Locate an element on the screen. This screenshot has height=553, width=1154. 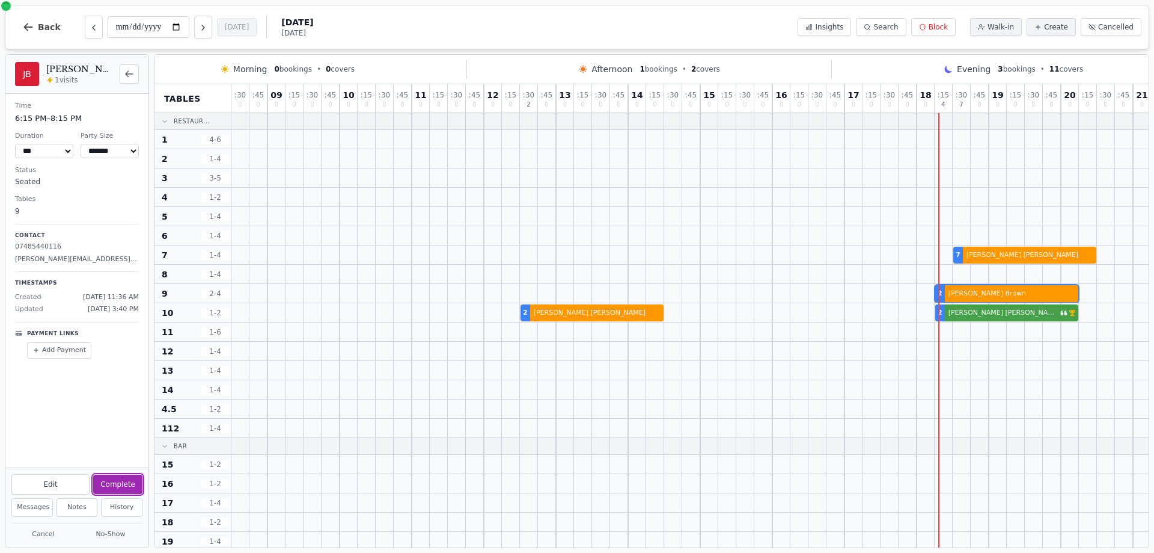
button: Cancelled is located at coordinates (1111, 27).